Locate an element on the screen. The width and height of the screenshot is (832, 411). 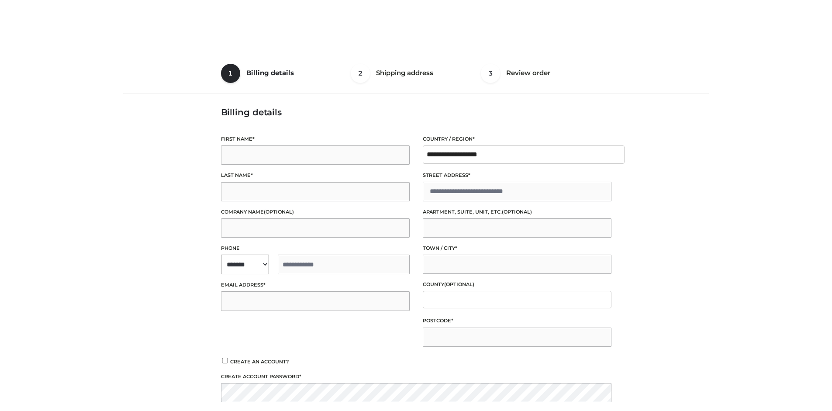
span: 3 is located at coordinates (490, 73).